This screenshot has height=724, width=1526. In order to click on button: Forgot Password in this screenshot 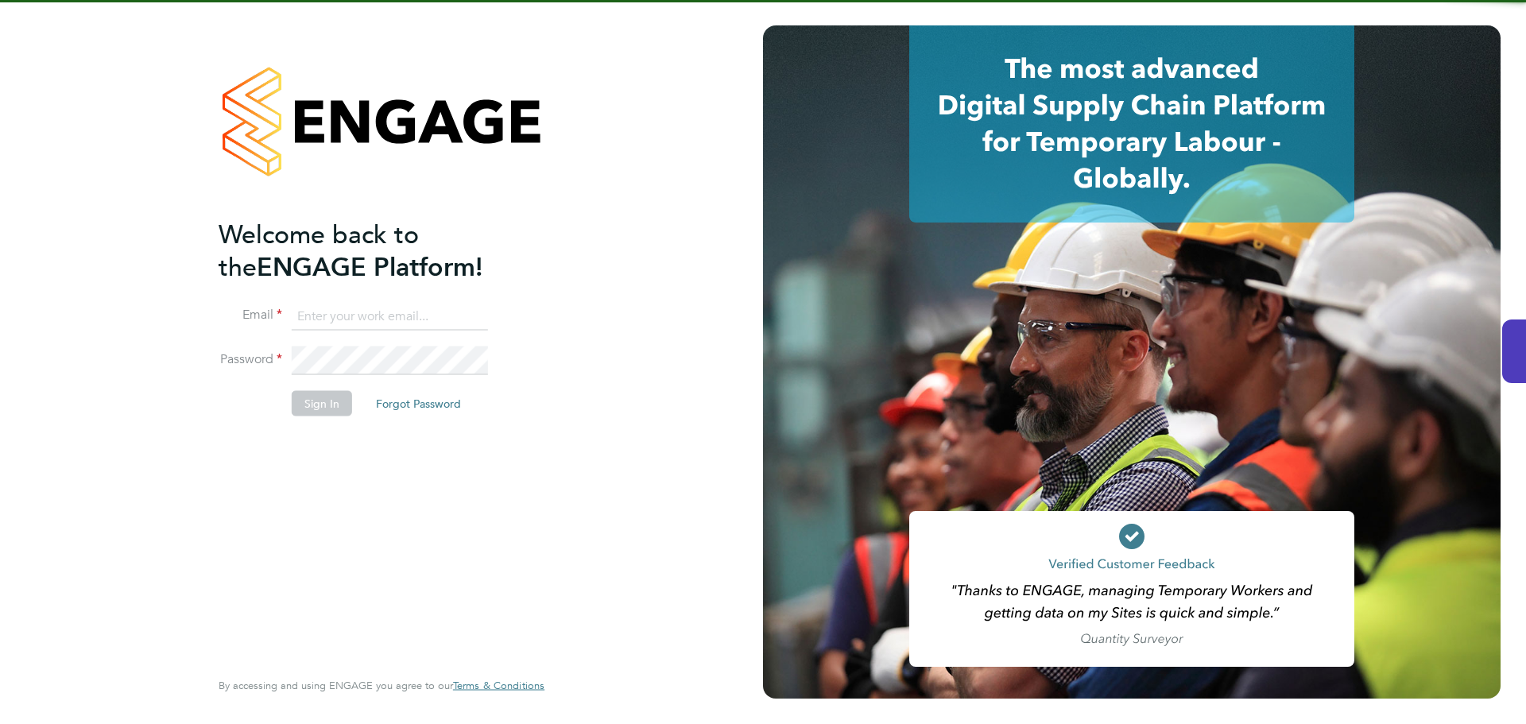, I will do `click(418, 404)`.